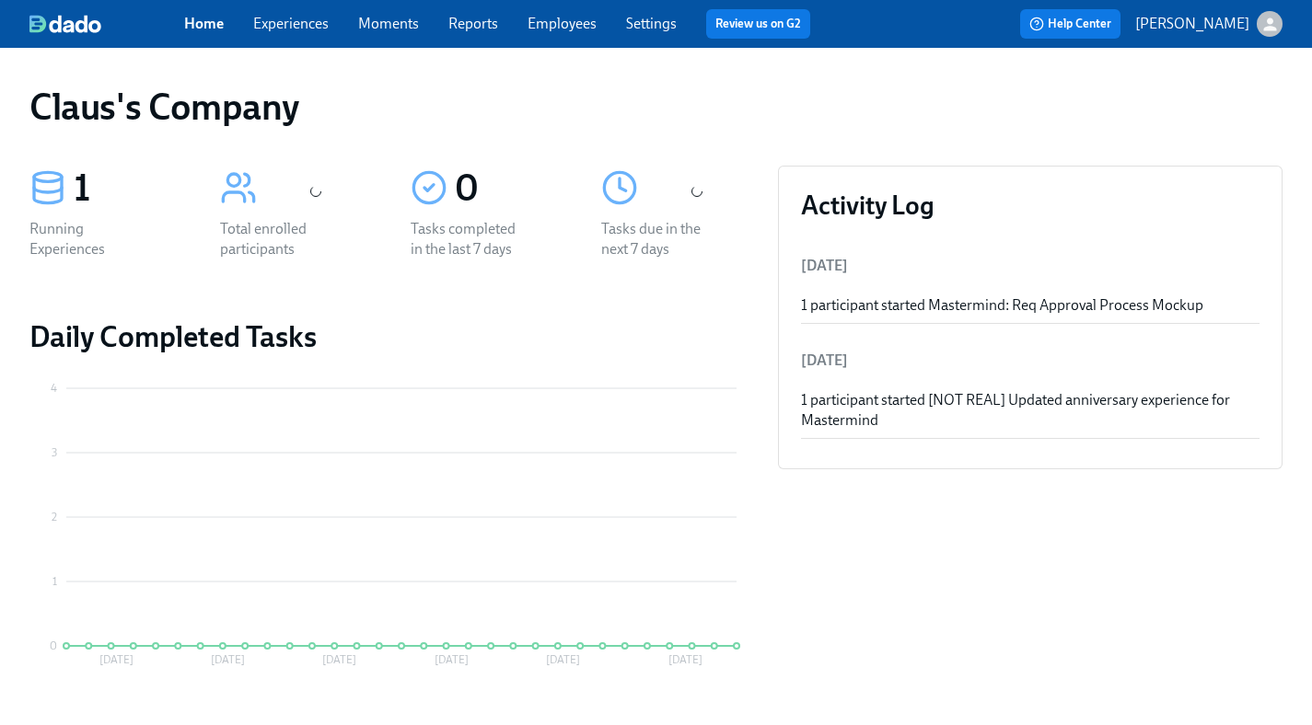 Image resolution: width=1312 pixels, height=725 pixels. I want to click on h1: Claus's Company, so click(164, 107).